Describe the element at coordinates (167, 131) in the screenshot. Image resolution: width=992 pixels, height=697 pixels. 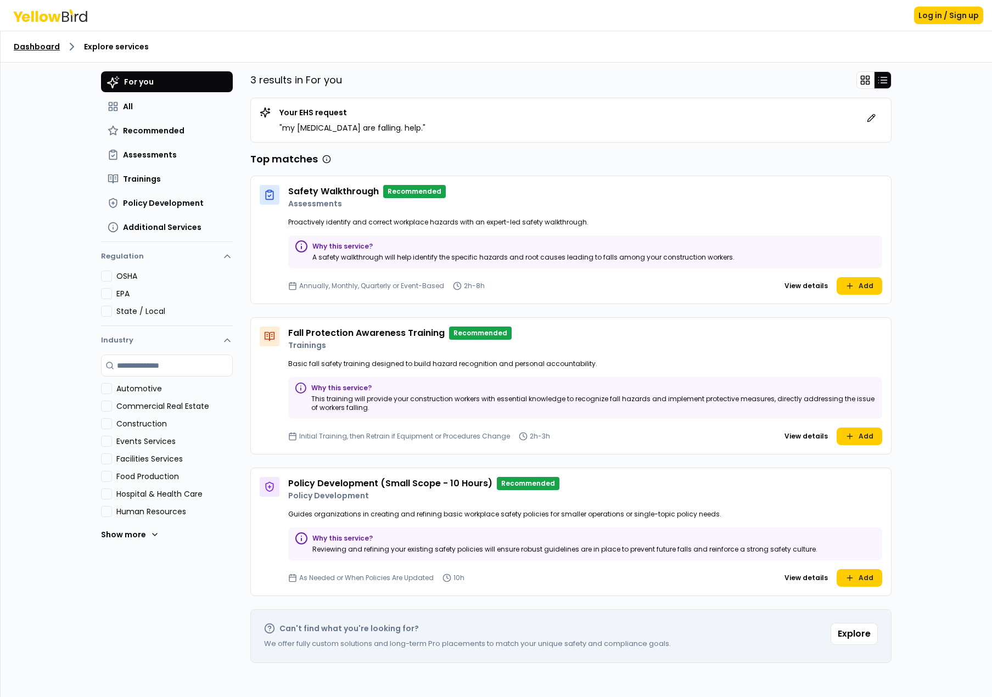
I see `button: Recommended` at that location.